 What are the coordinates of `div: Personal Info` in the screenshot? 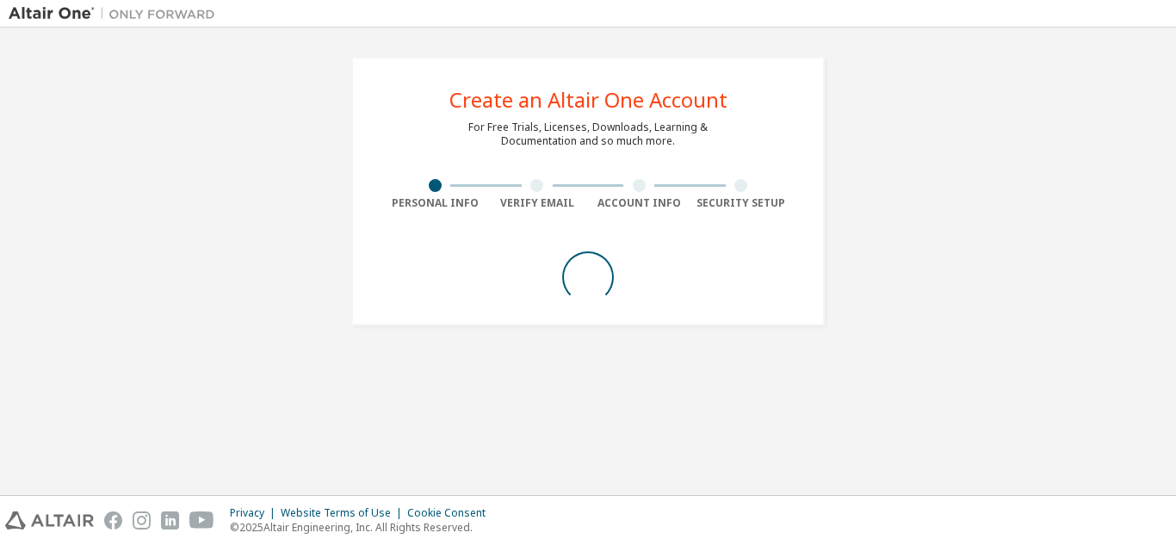 It's located at (435, 203).